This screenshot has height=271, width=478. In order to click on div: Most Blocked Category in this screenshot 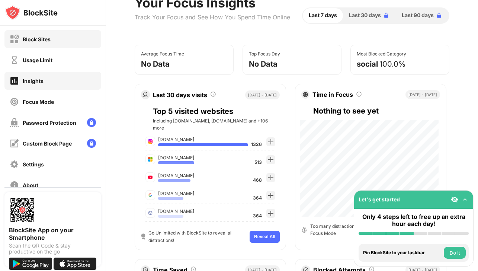, I will do `click(381, 54)`.